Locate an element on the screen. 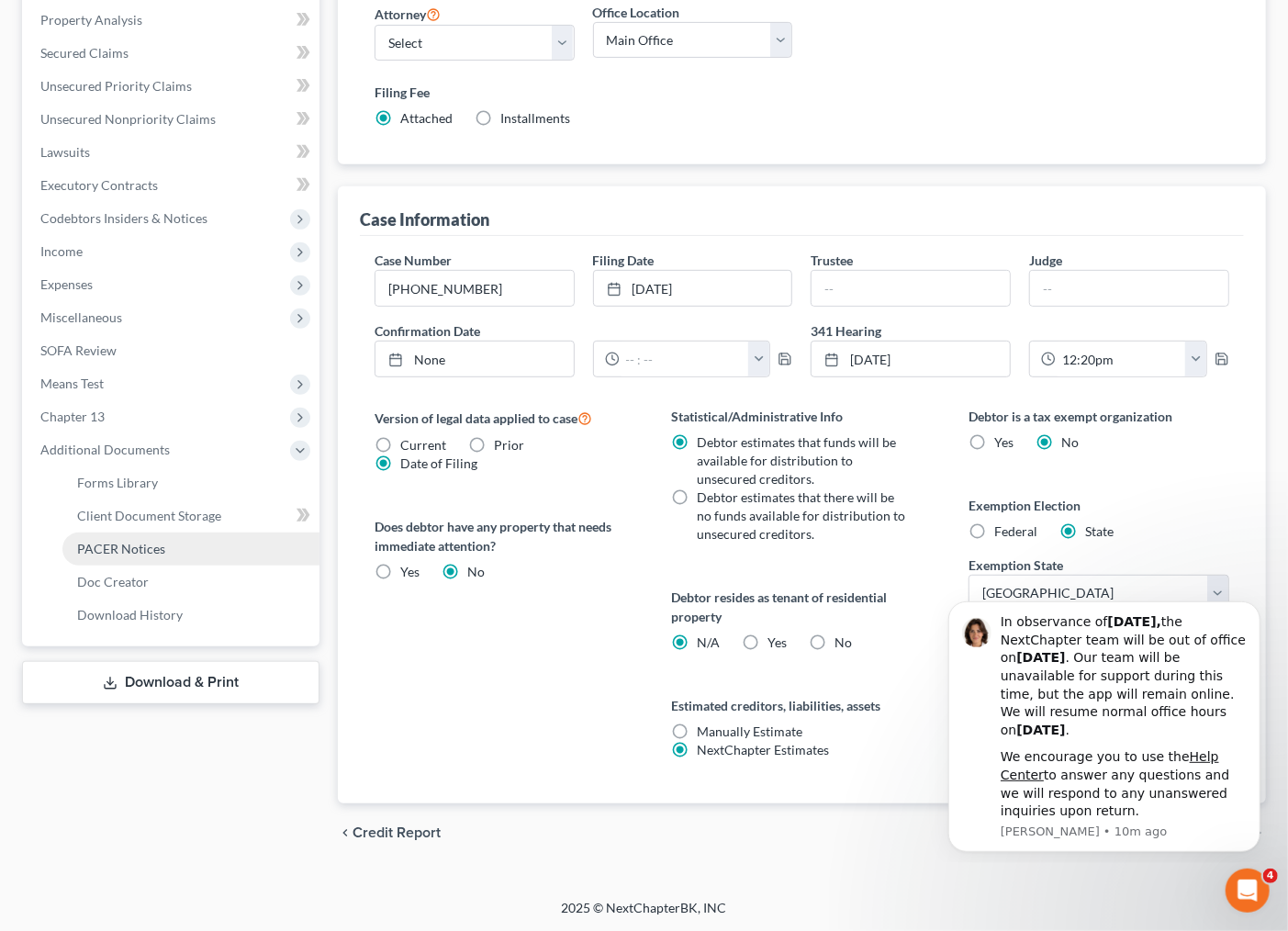  label: Debtor resides as tenant of residential property is located at coordinates (801, 607).